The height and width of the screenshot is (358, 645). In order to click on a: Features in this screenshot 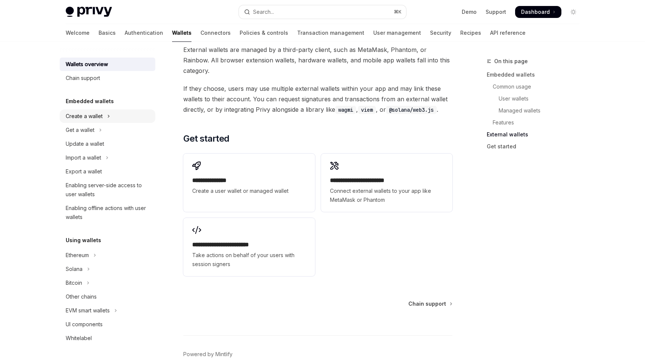, I will do `click(536, 122)`.